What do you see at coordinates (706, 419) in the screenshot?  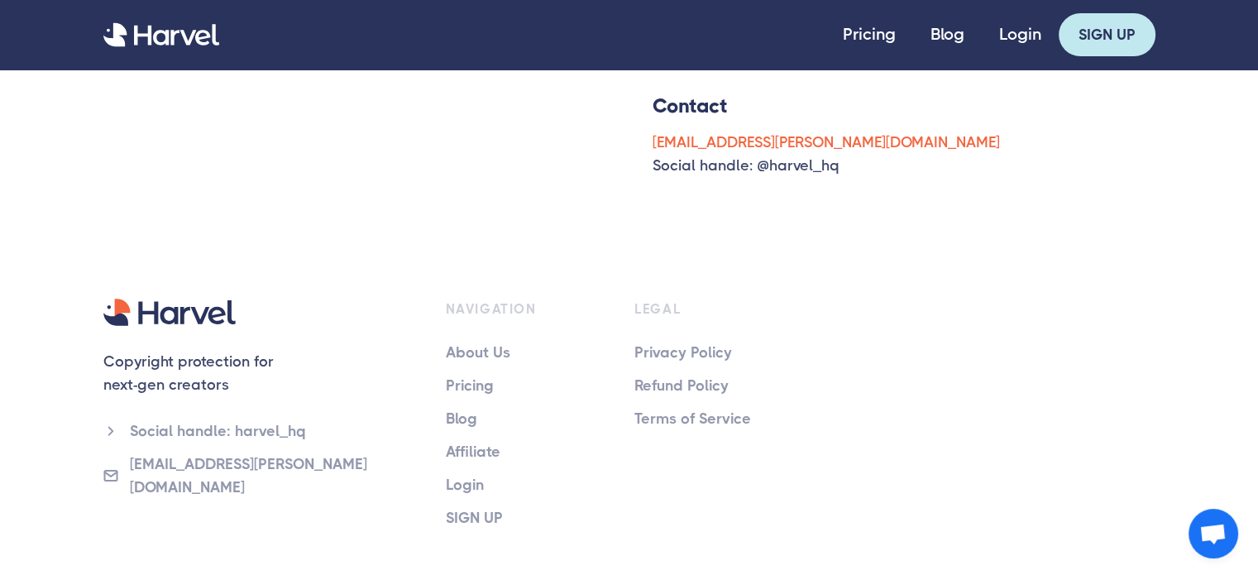 I see `a: Terms of Service` at bounding box center [706, 419].